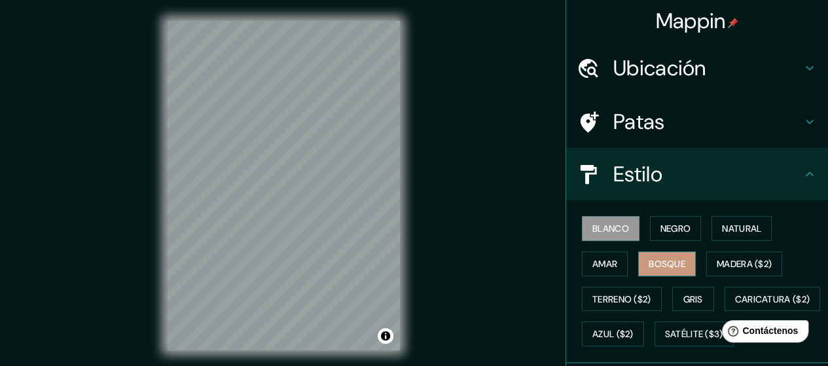 Image resolution: width=828 pixels, height=366 pixels. I want to click on div: Estilo, so click(697, 174).